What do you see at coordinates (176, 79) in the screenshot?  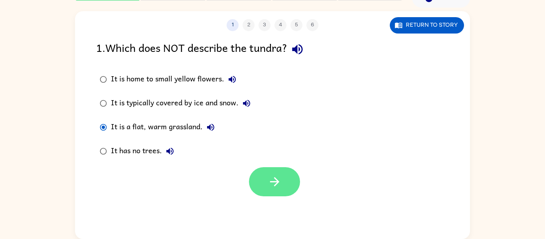 I see `div: It is home to small yellow flowers.` at bounding box center [176, 79].